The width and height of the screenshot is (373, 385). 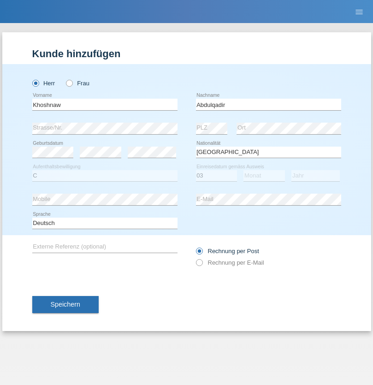 I want to click on a: menu, so click(x=359, y=12).